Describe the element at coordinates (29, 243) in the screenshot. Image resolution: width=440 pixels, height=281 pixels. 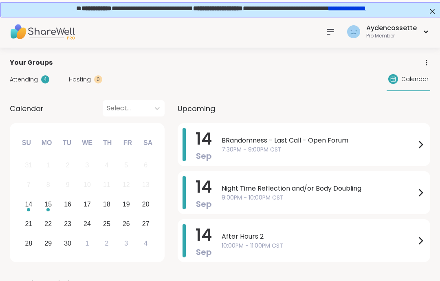
I see `div: 28` at that location.